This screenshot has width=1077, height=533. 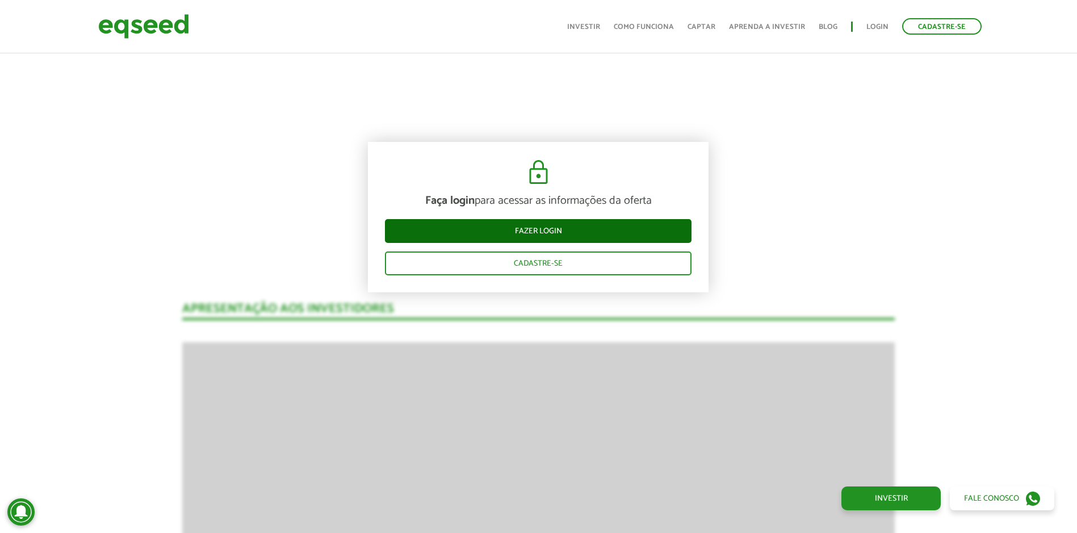 I want to click on a: Aprenda a investir, so click(x=767, y=27).